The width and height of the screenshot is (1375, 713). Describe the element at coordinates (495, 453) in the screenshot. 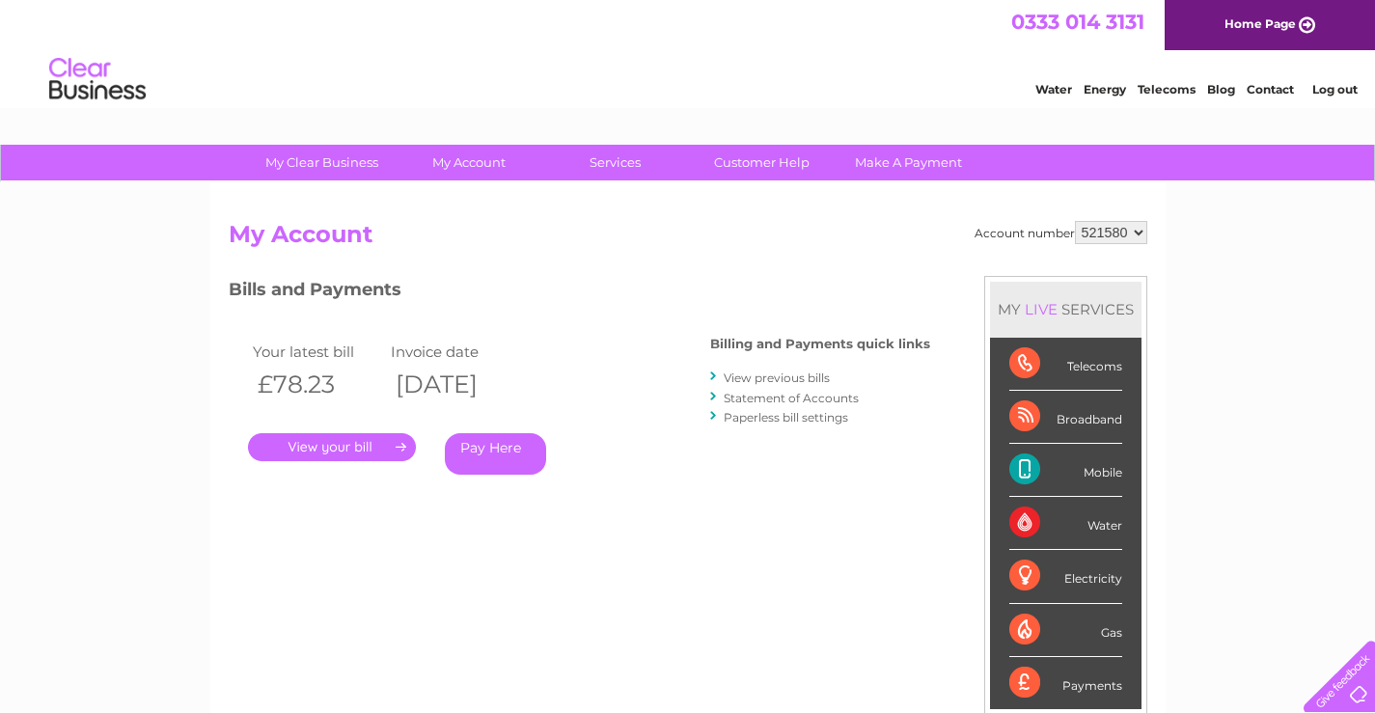

I see `a: Pay Here` at that location.